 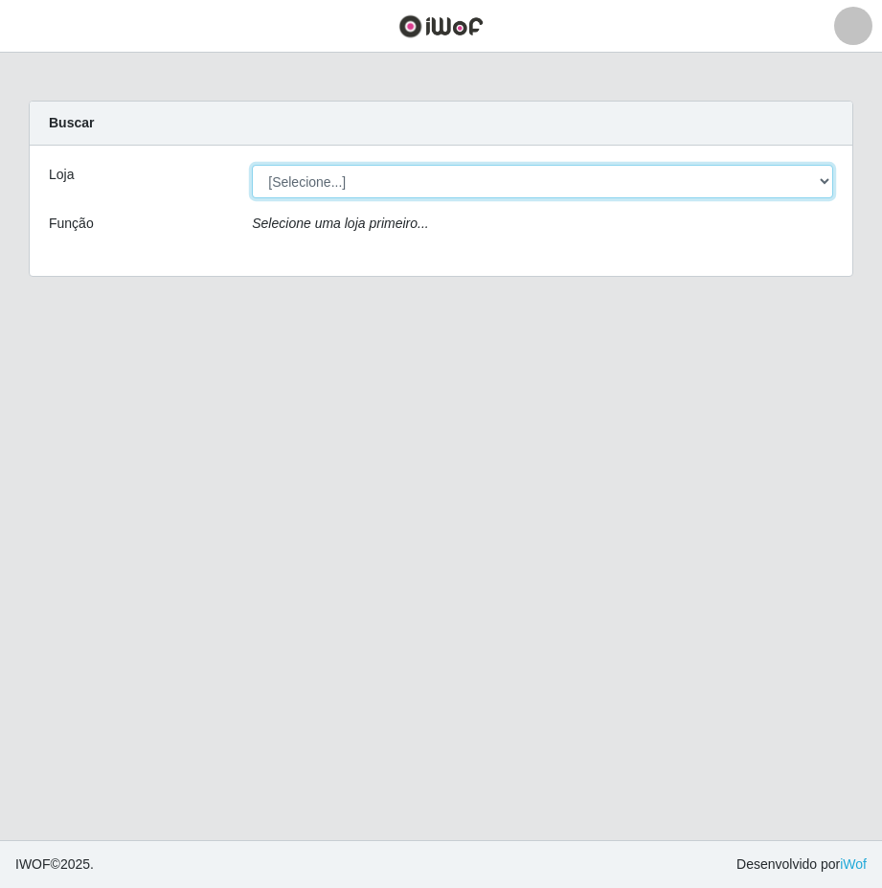 I want to click on span: IWOF, so click(x=33, y=864).